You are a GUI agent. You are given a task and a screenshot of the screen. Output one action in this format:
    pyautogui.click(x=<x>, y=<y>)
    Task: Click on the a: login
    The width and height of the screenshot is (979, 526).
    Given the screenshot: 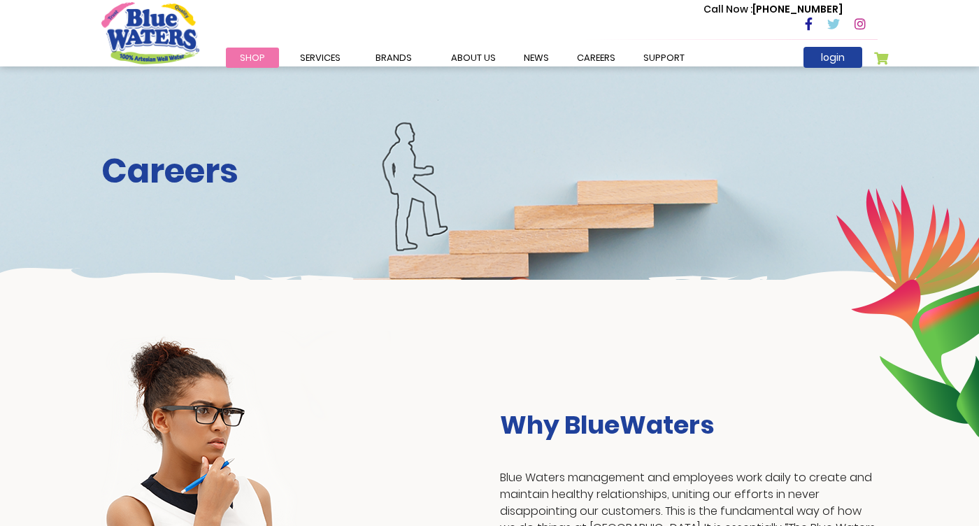 What is the action you would take?
    pyautogui.click(x=833, y=57)
    